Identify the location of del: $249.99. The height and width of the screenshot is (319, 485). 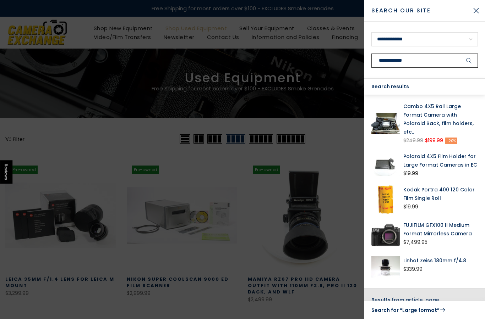
(413, 141).